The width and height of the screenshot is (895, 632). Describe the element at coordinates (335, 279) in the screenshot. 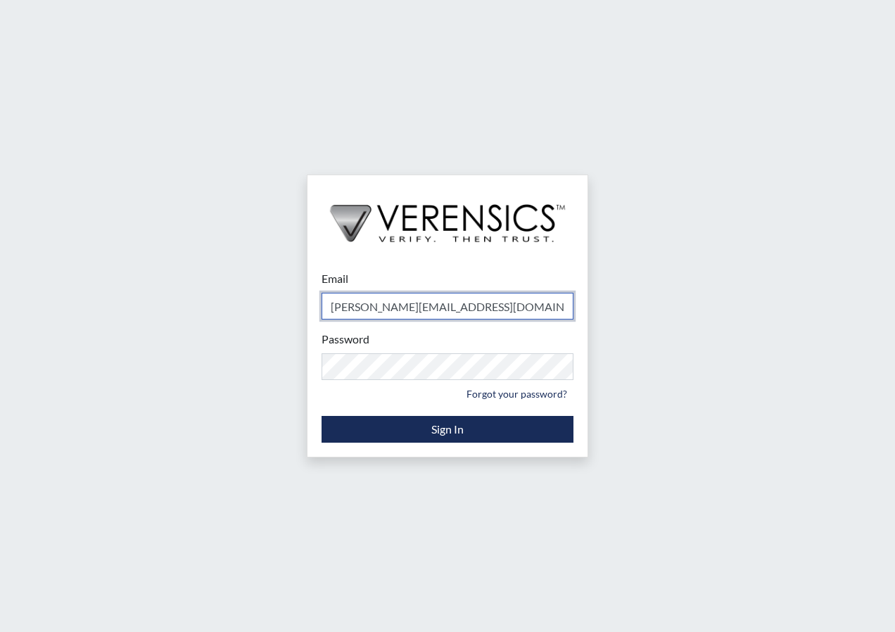

I see `label: Email` at that location.